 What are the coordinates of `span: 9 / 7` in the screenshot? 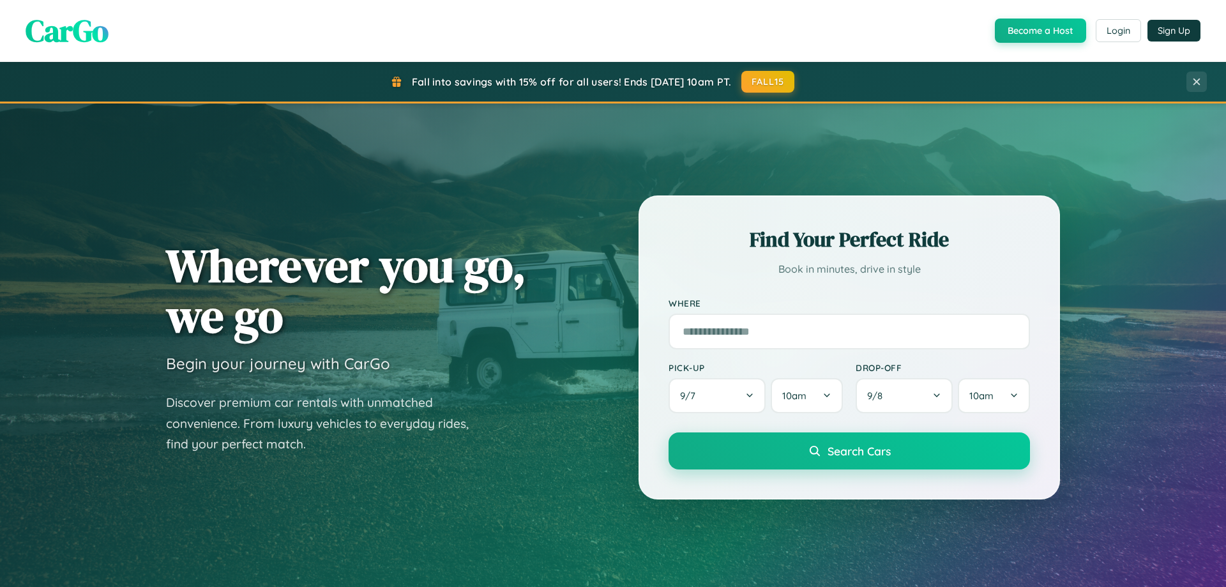 It's located at (691, 395).